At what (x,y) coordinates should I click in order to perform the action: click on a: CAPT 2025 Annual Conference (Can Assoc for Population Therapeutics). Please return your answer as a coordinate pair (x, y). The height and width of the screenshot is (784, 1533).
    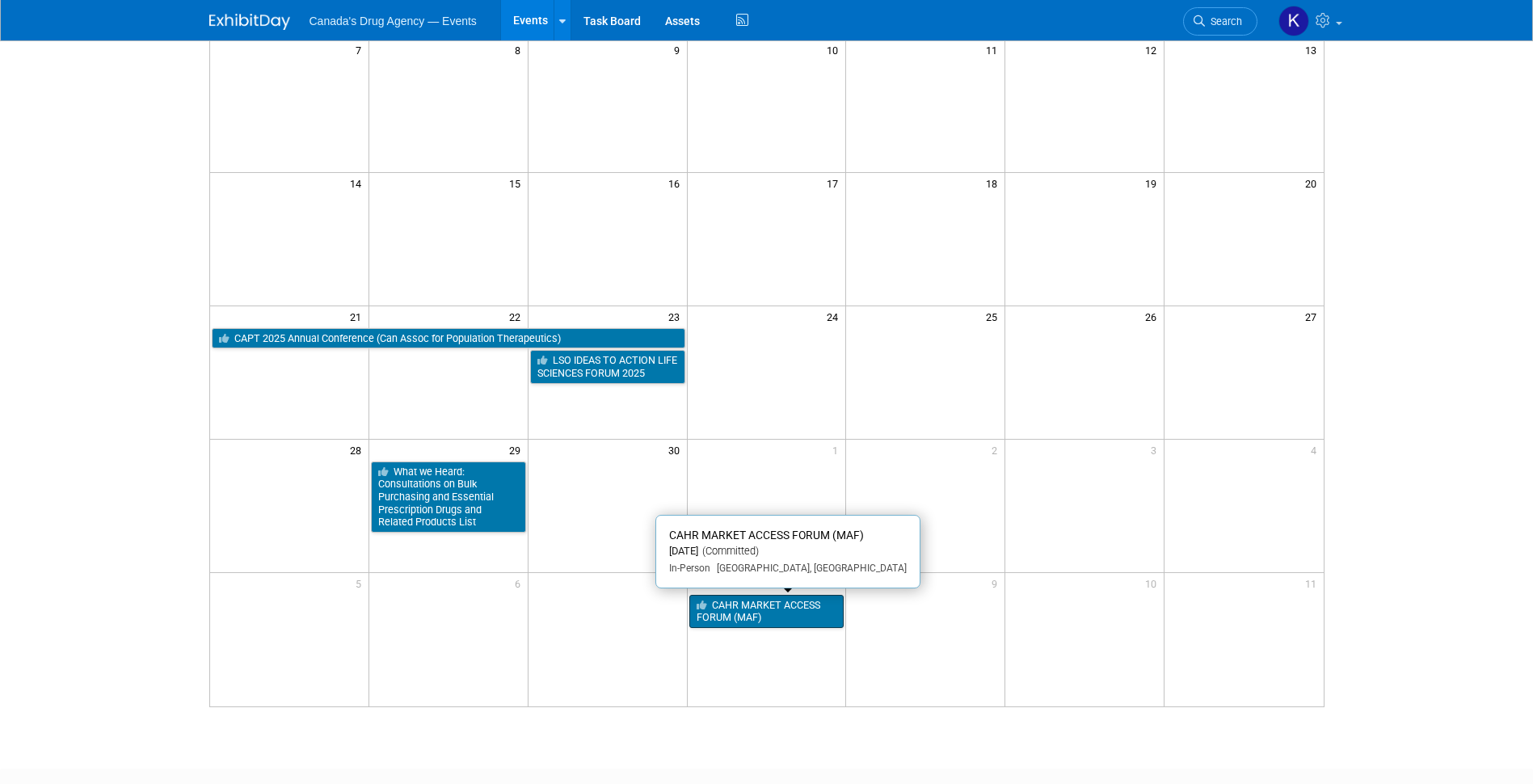
    Looking at the image, I should click on (448, 339).